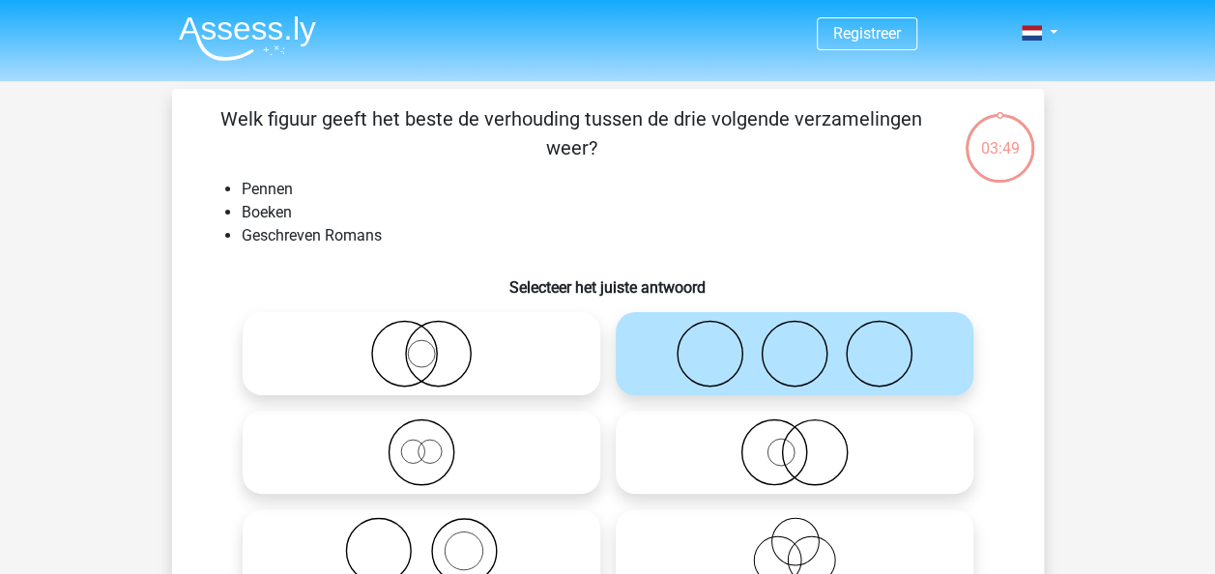 Image resolution: width=1215 pixels, height=574 pixels. Describe the element at coordinates (627, 213) in the screenshot. I see `li: Boeken` at that location.